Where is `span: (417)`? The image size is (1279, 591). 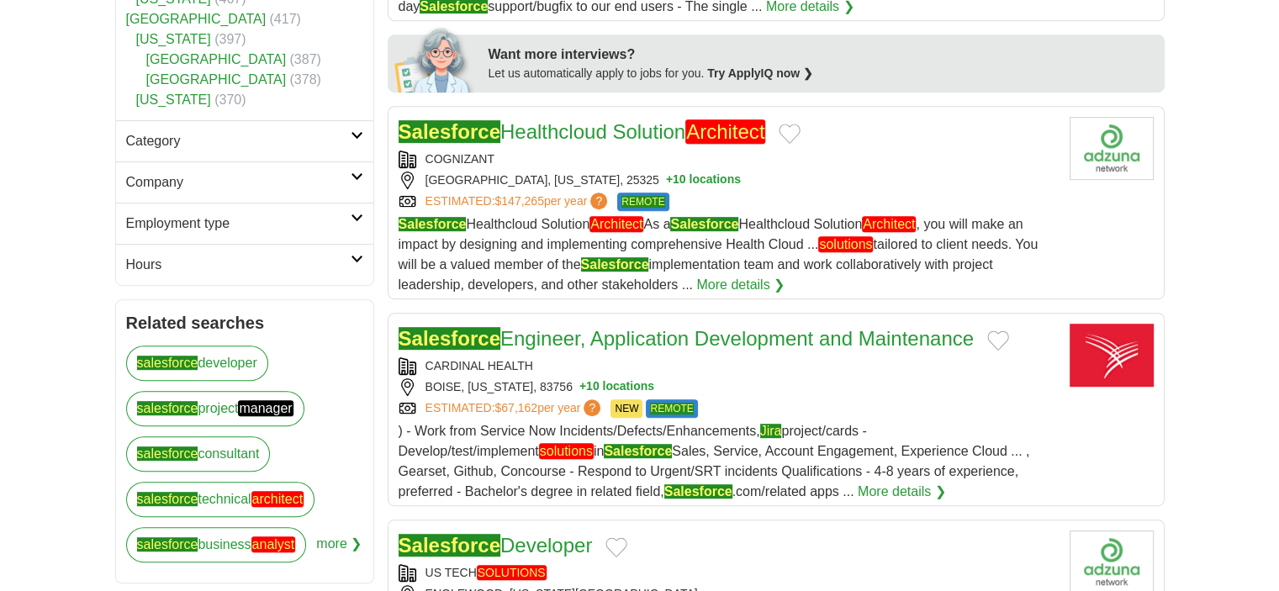 span: (417) is located at coordinates (285, 18).